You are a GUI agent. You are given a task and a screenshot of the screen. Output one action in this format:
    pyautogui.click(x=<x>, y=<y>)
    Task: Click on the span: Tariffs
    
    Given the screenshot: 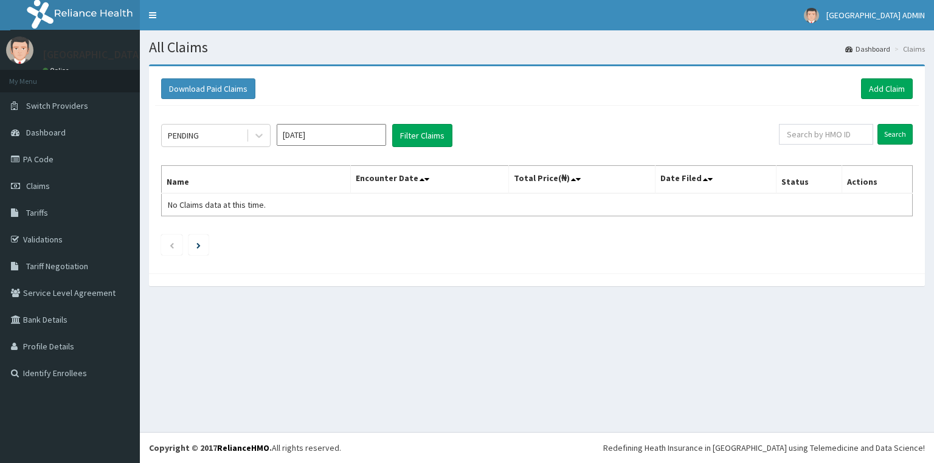 What is the action you would take?
    pyautogui.click(x=37, y=213)
    